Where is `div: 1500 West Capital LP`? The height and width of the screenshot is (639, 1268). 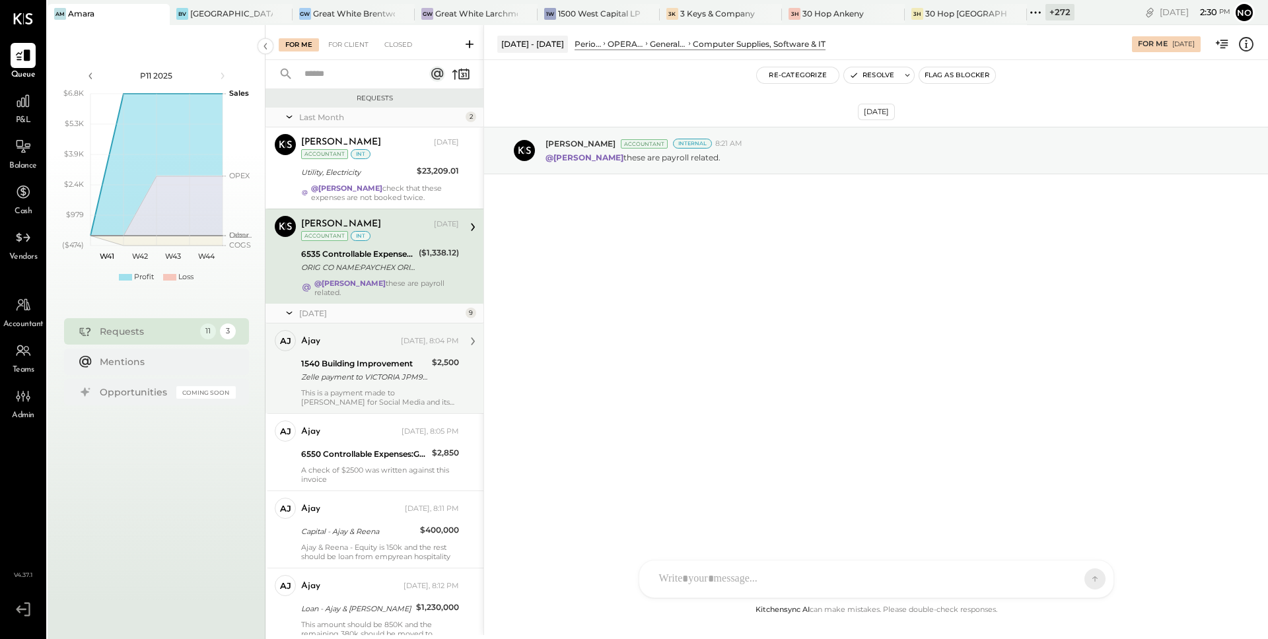
div: 1500 West Capital LP is located at coordinates (599, 13).